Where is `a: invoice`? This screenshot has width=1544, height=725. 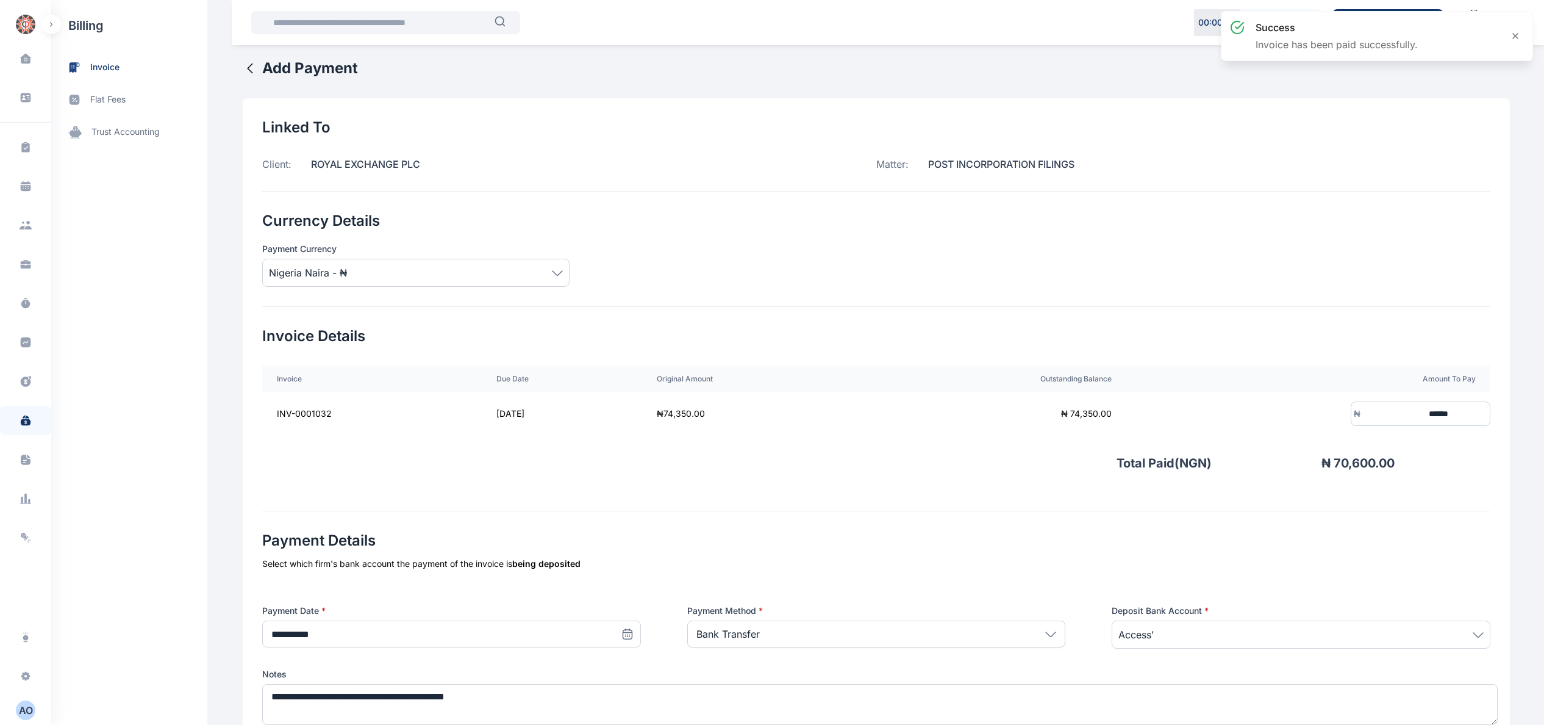 a: invoice is located at coordinates (129, 67).